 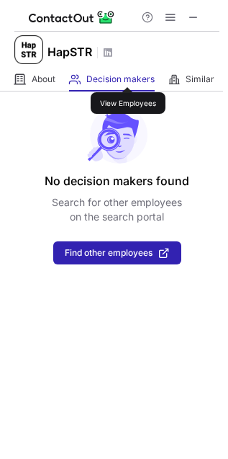 What do you see at coordinates (29, 50) in the screenshot?
I see `img: ed94b5625917cf66221e635ee3fbea73` at bounding box center [29, 50].